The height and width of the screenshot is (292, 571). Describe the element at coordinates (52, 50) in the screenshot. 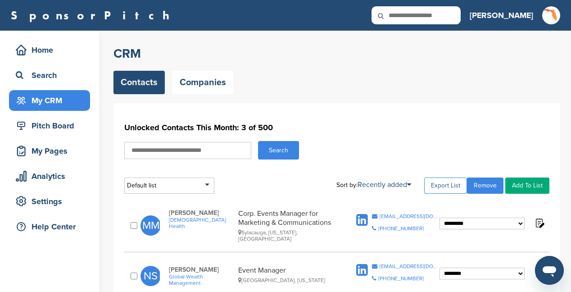

I see `div: Home` at that location.